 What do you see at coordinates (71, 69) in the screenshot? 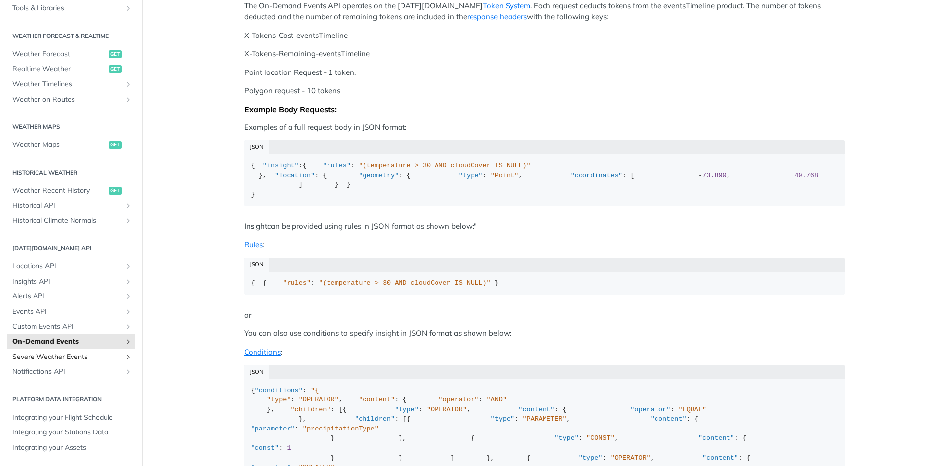
I see `a: Realtime Weatherget` at bounding box center [71, 69].